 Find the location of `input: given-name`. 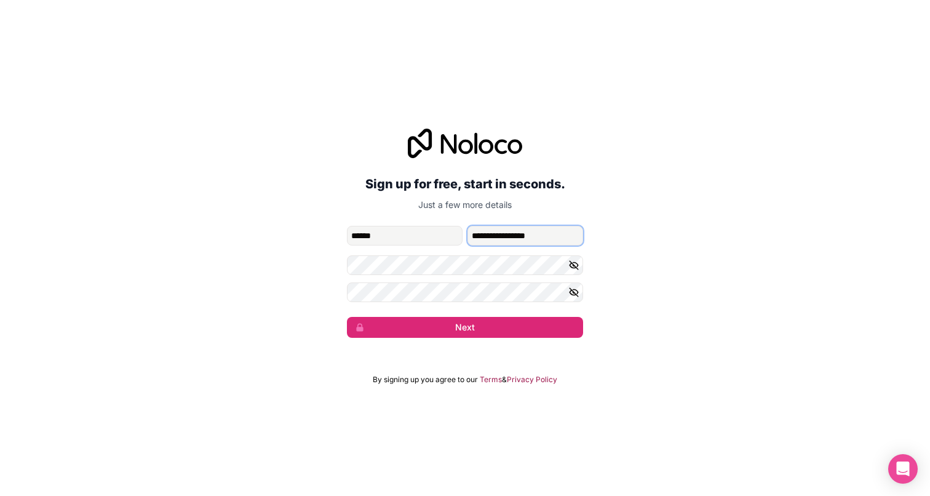

input: given-name is located at coordinates (405, 236).